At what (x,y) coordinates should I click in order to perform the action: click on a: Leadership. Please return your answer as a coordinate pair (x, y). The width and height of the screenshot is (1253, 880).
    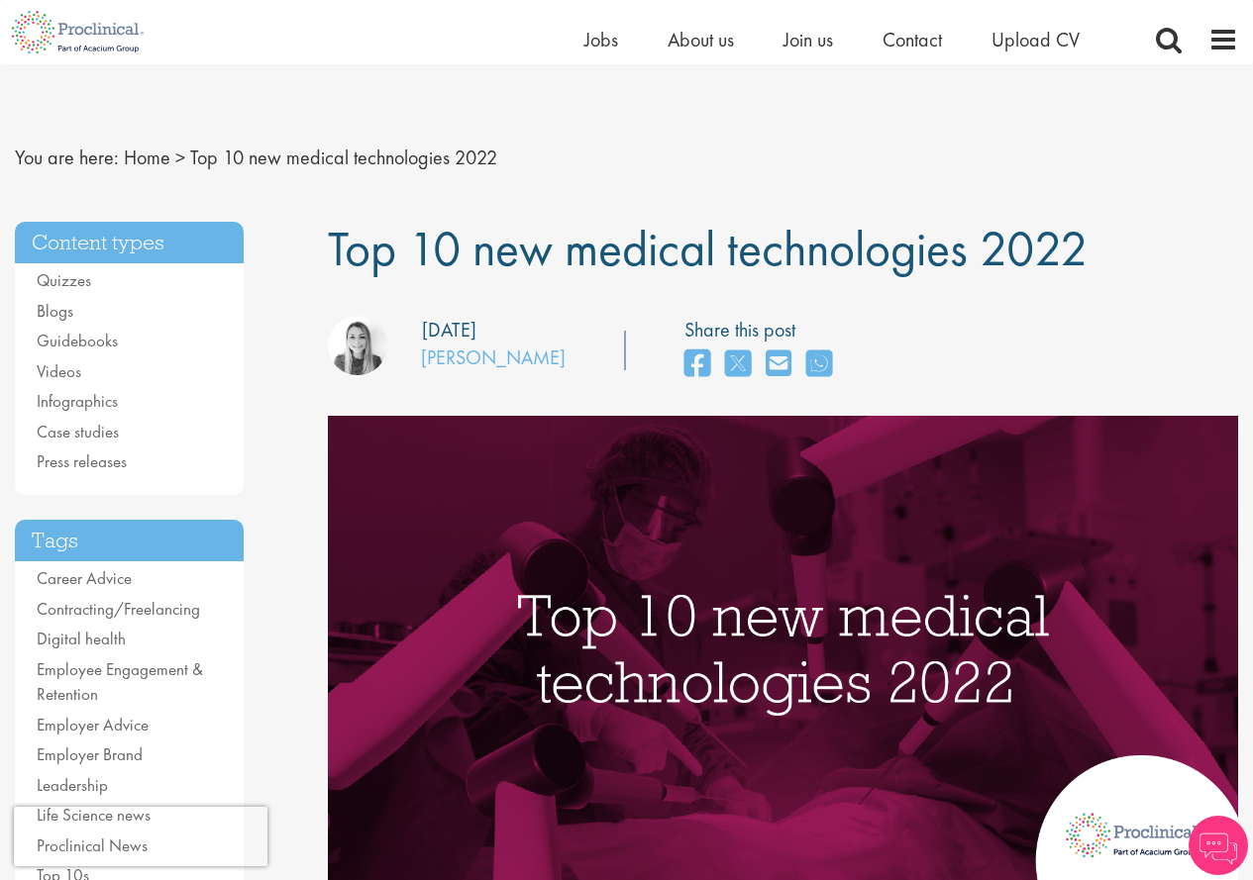
    Looking at the image, I should click on (72, 785).